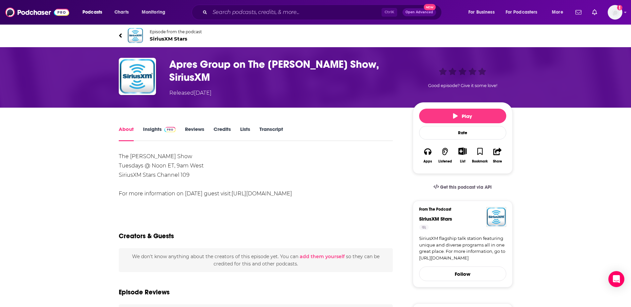  I want to click on button: Play, so click(463, 116).